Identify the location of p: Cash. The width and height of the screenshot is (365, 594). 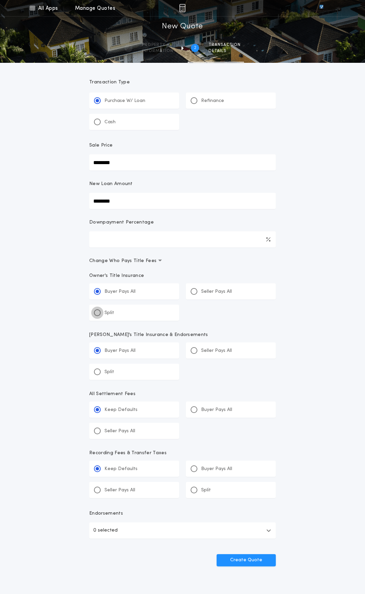
(110, 122).